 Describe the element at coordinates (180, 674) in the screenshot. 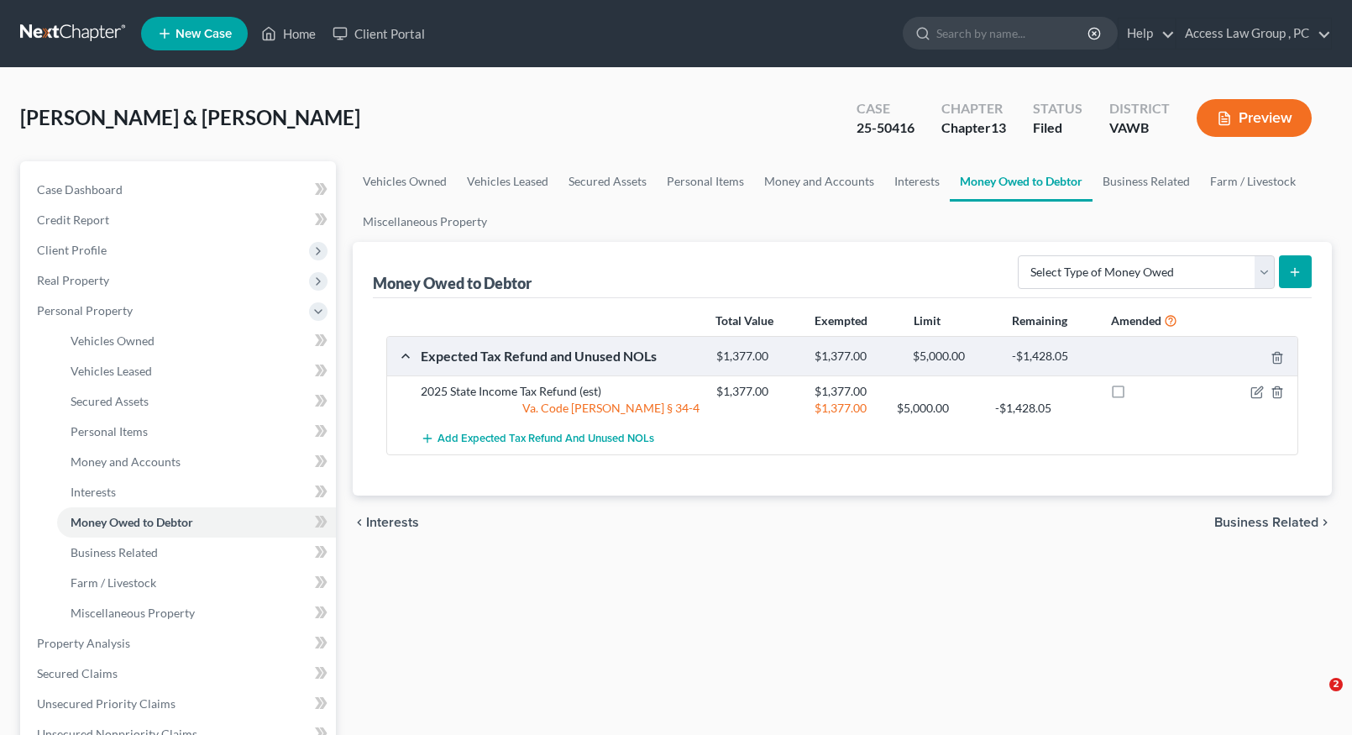

I see `a: Secured Claims` at that location.